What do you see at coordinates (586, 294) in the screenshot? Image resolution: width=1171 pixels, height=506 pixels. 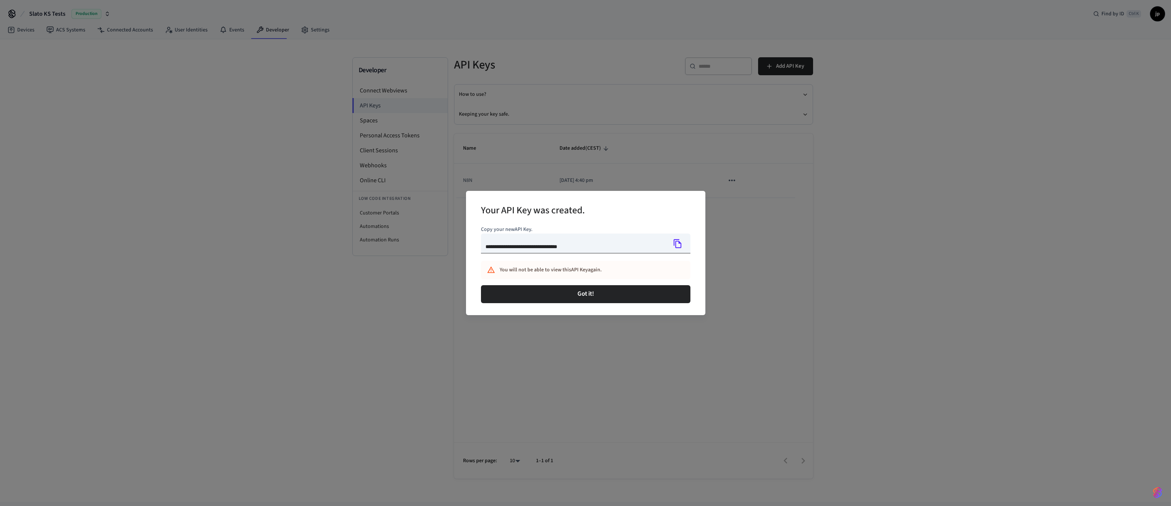 I see `button: Got it!` at bounding box center [586, 294].